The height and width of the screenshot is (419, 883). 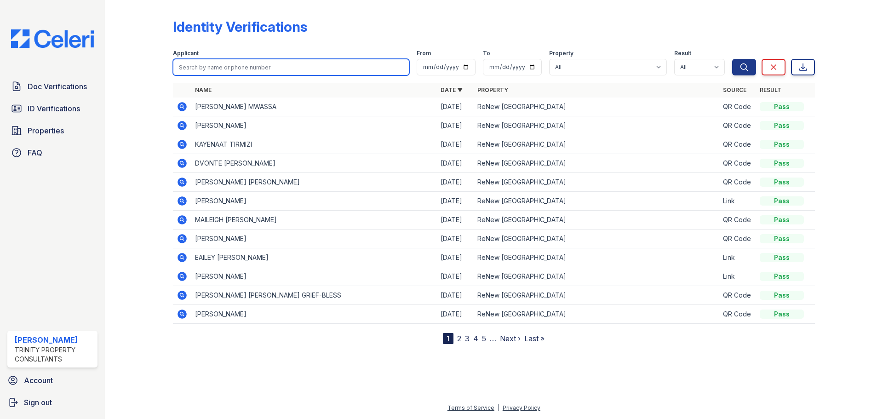 I want to click on label: Property, so click(x=561, y=53).